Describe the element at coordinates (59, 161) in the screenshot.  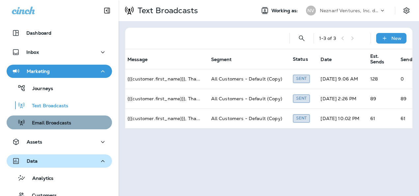
I see `button: Data` at that location.